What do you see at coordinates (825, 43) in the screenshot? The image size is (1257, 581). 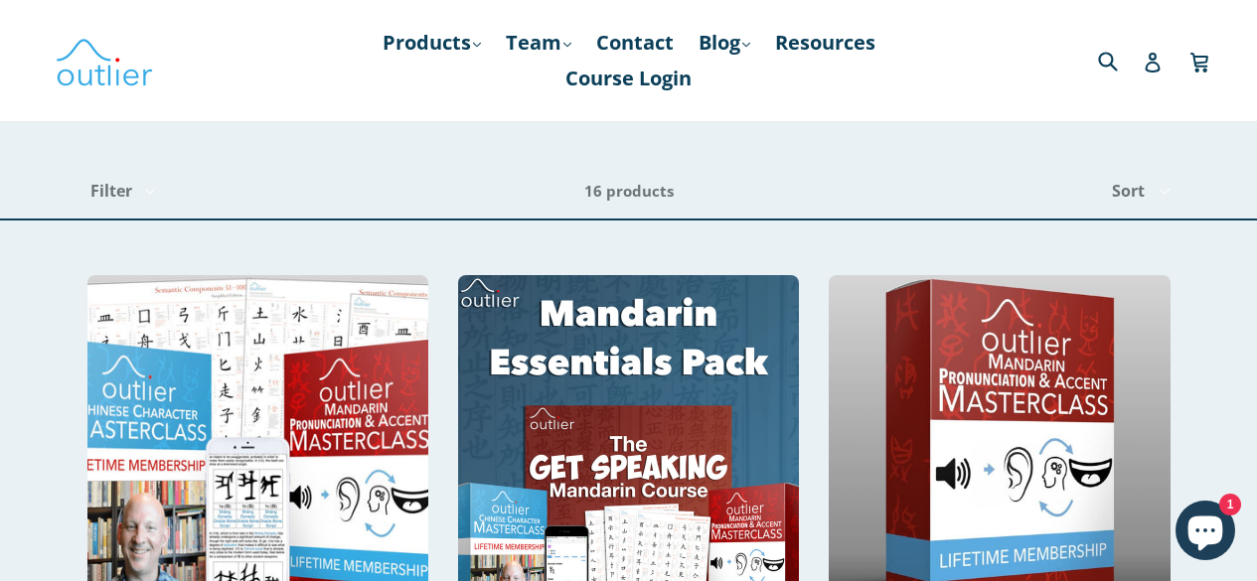 I see `a: Resources` at bounding box center [825, 43].